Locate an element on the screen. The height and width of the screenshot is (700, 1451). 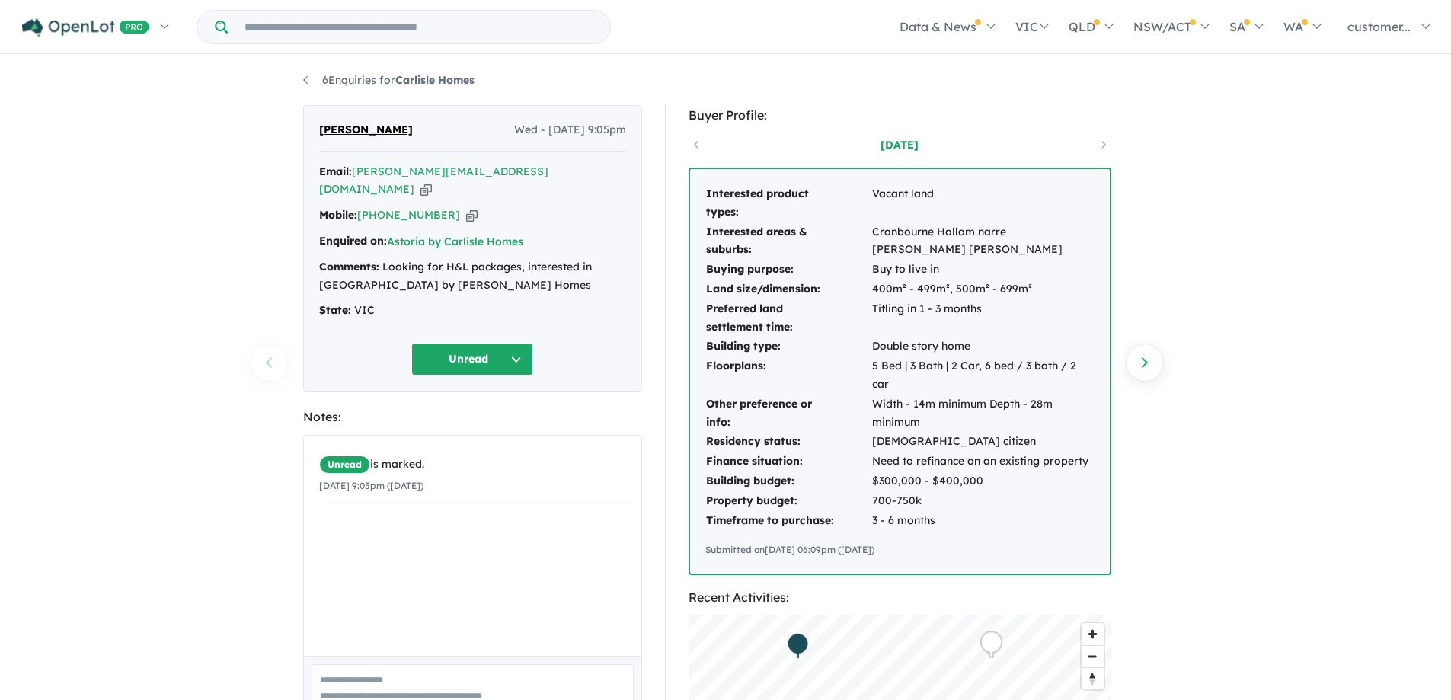
td: 5 Bed | 3 Bath | 2 Car, 6 bed / 3 bath / 2 car is located at coordinates (983, 376).